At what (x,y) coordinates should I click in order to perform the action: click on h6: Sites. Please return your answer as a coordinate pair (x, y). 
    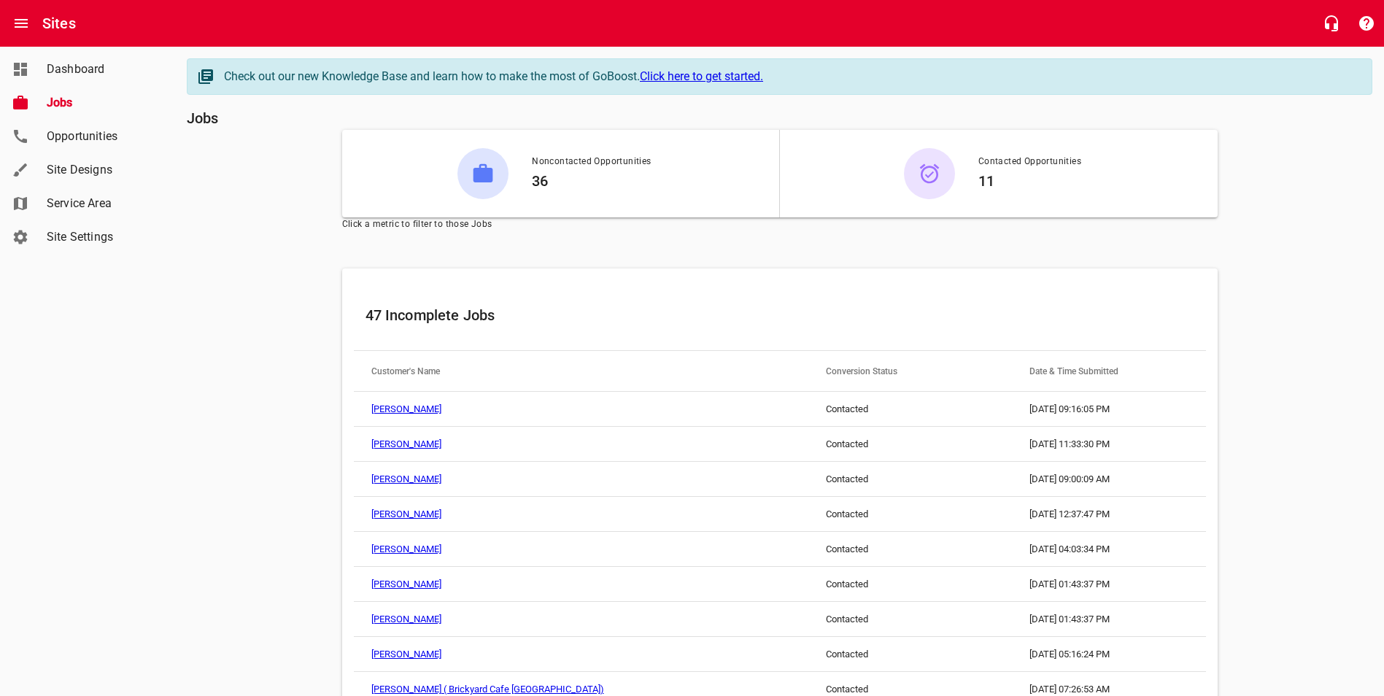
    Looking at the image, I should click on (59, 23).